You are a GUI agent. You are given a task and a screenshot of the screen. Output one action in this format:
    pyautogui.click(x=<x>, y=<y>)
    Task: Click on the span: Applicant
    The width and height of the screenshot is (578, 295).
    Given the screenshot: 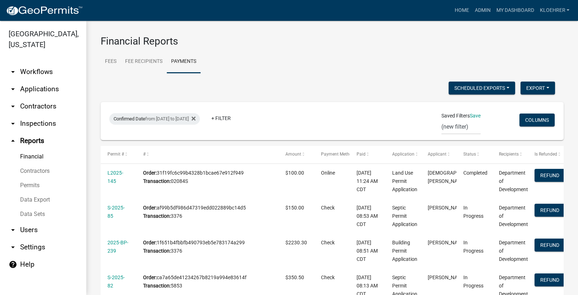 What is the action you would take?
    pyautogui.click(x=437, y=154)
    